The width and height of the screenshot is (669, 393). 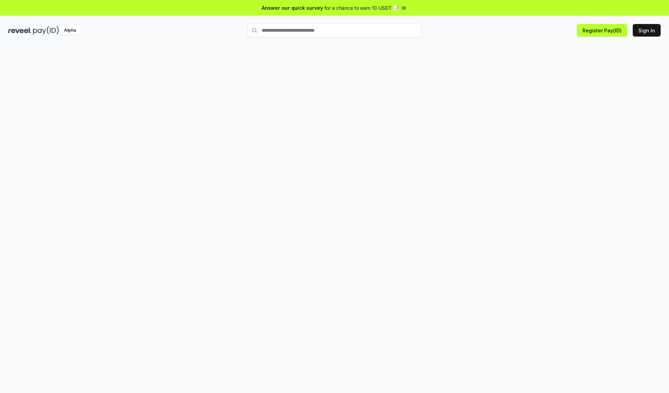 I want to click on button: Register Pay(ID), so click(x=602, y=30).